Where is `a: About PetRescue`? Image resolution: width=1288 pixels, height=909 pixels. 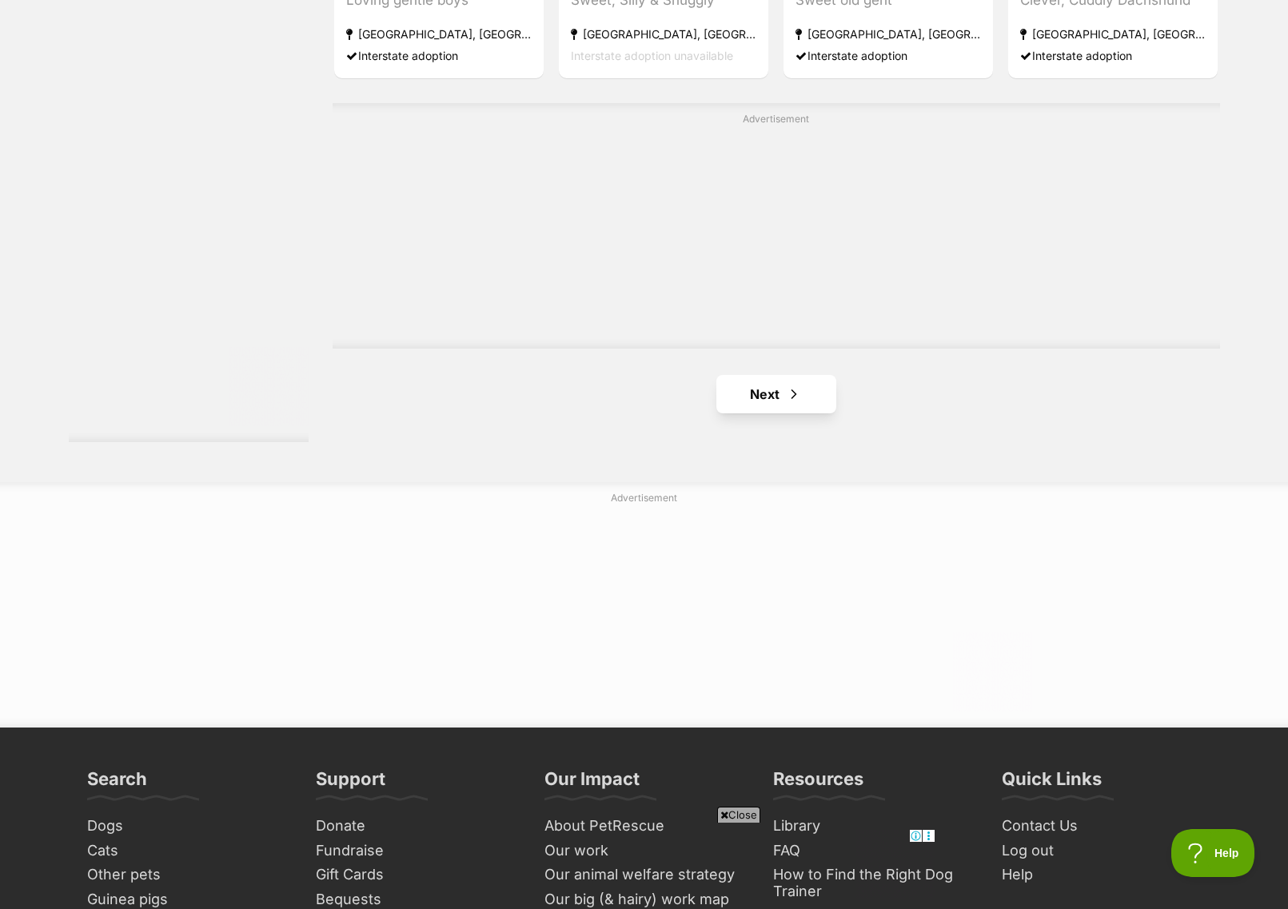 a: About PetRescue is located at coordinates (645, 826).